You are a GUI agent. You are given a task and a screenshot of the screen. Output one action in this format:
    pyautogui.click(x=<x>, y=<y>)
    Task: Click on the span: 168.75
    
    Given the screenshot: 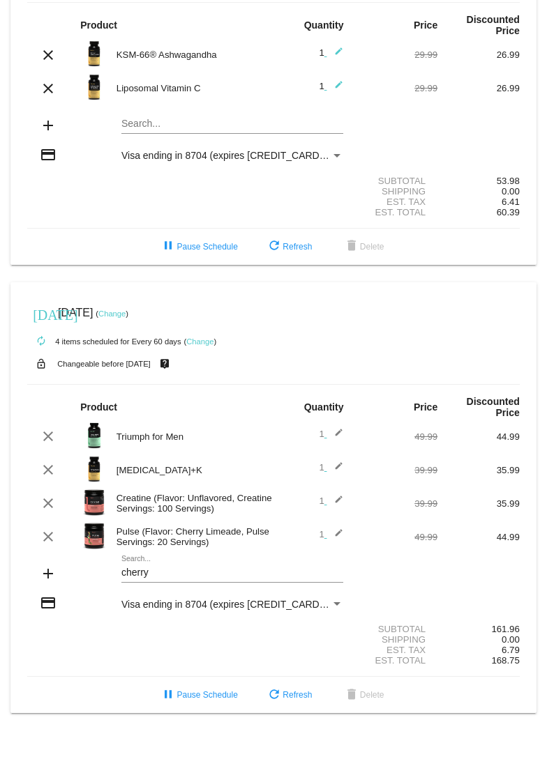 What is the action you would take?
    pyautogui.click(x=505, y=660)
    